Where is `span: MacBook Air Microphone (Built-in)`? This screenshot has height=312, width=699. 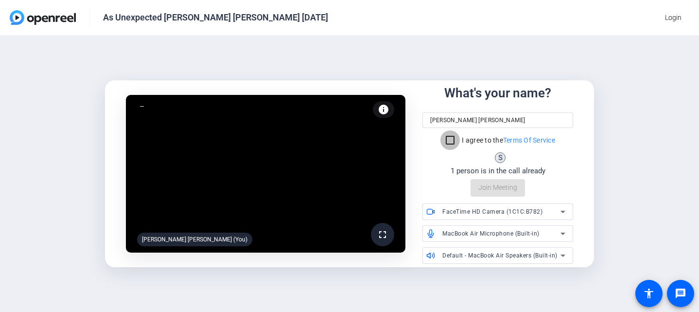
span: MacBook Air Microphone (Built-in) is located at coordinates (491, 233).